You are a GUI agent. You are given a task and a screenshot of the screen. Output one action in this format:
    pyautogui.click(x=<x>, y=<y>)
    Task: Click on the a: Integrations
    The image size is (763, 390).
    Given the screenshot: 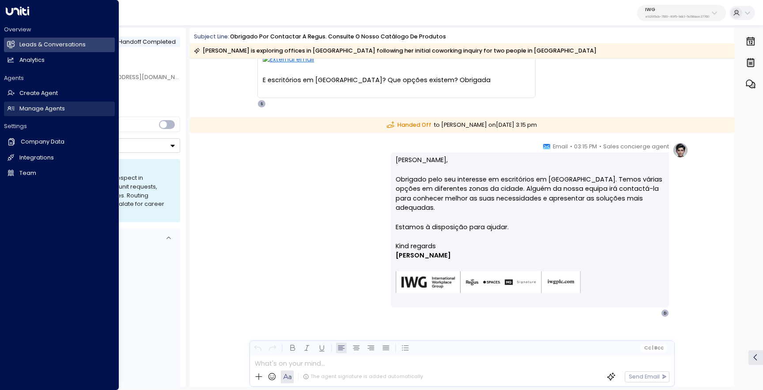 What is the action you would take?
    pyautogui.click(x=59, y=158)
    